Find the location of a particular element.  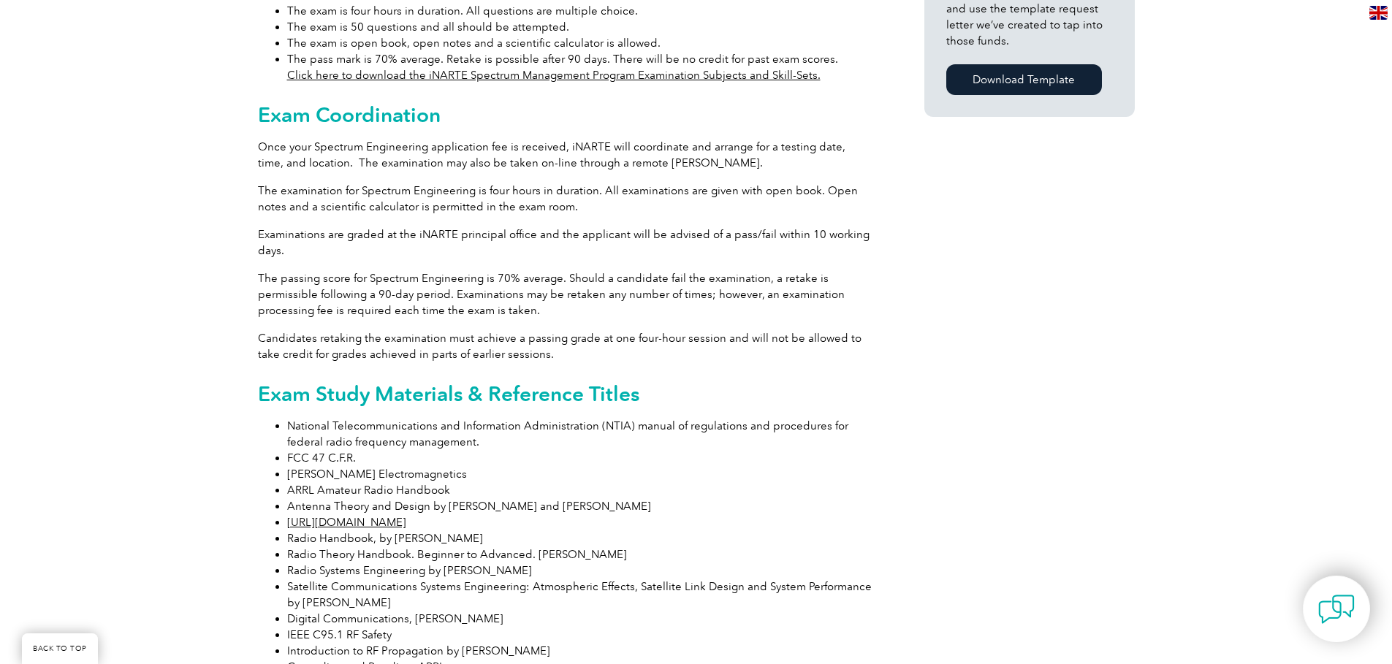

a: Download Template is located at coordinates (1024, 80).